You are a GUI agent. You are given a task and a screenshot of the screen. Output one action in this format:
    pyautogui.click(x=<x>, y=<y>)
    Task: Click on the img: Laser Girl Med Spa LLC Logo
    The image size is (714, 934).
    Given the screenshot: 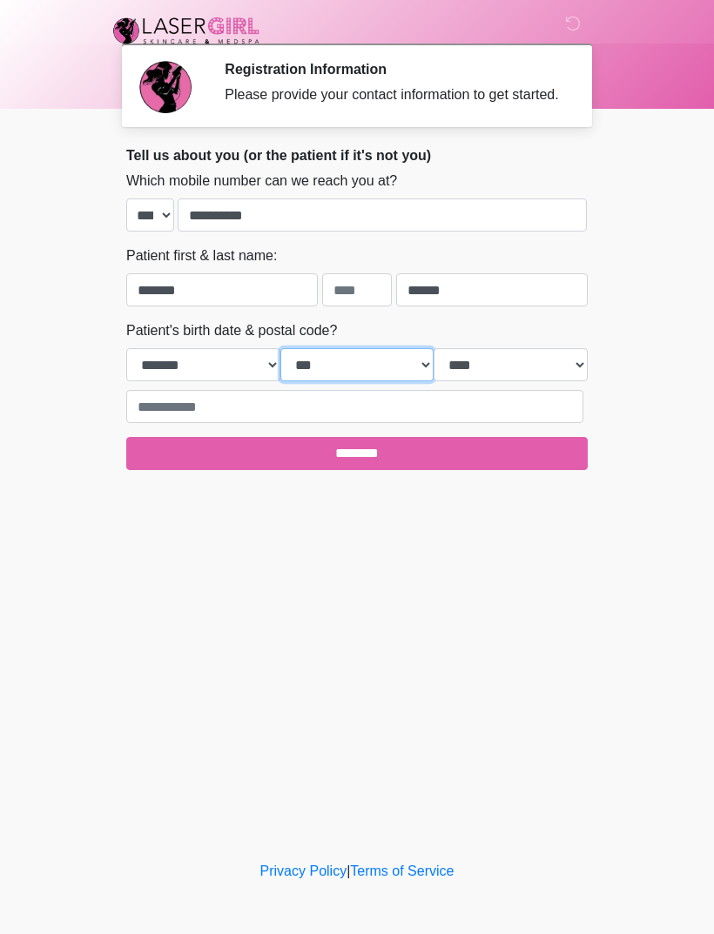 What is the action you would take?
    pyautogui.click(x=186, y=30)
    